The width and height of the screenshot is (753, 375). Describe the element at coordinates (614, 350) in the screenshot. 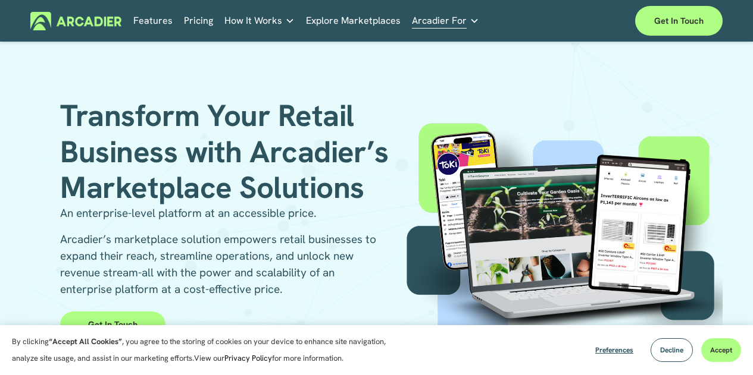

I see `span: Preferences` at that location.